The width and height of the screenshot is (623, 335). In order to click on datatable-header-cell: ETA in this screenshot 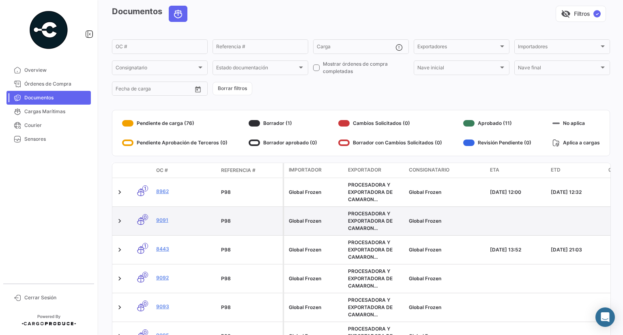, I will do `click(517, 170)`.